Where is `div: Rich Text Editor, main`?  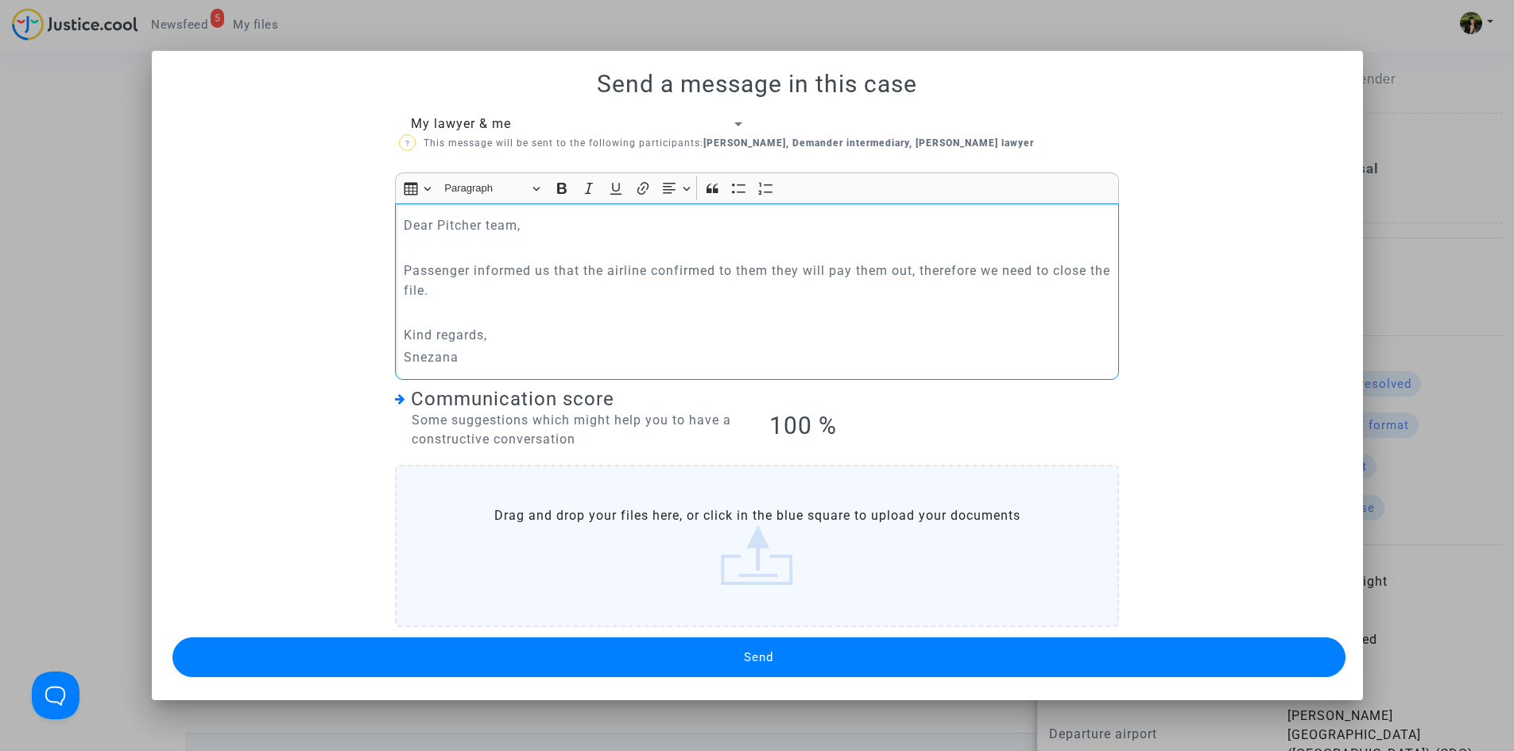
div: Rich Text Editor, main is located at coordinates (757, 292).